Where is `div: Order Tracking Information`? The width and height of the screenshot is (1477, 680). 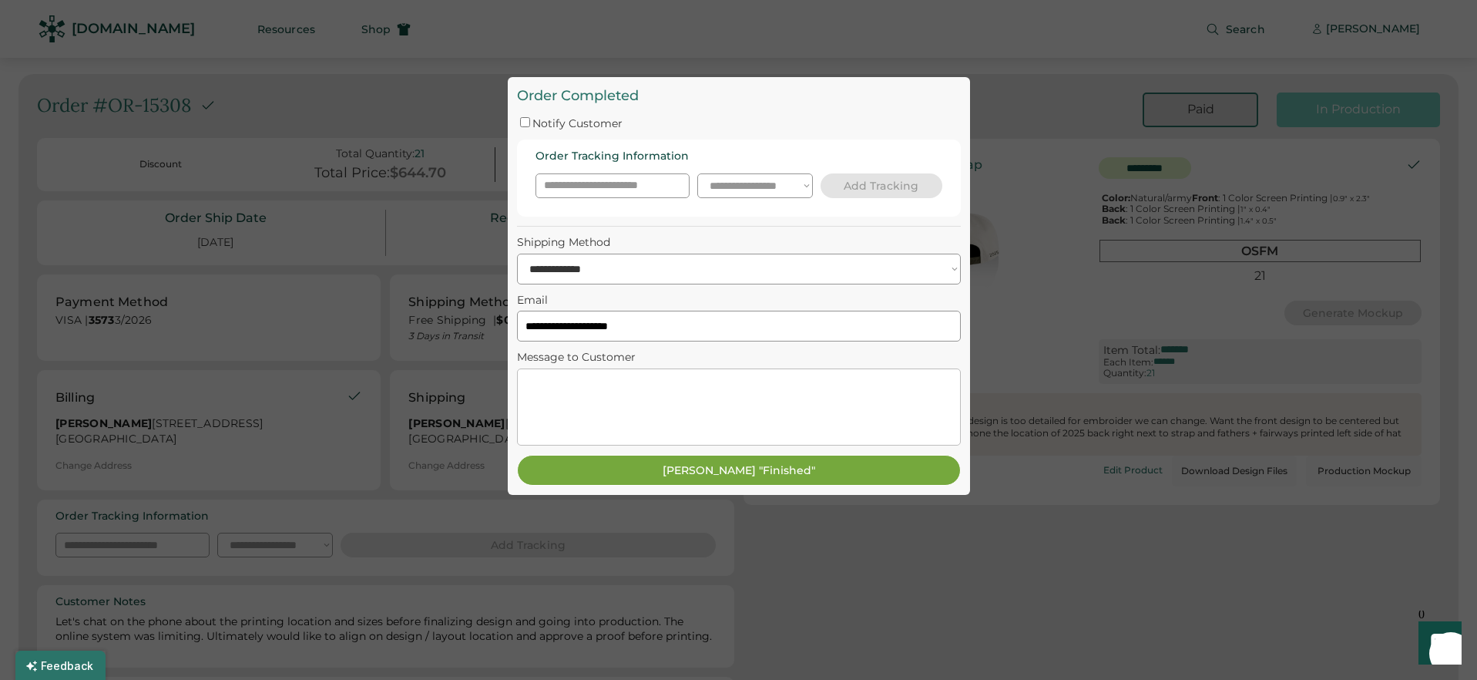
div: Order Tracking Information is located at coordinates (612, 156).